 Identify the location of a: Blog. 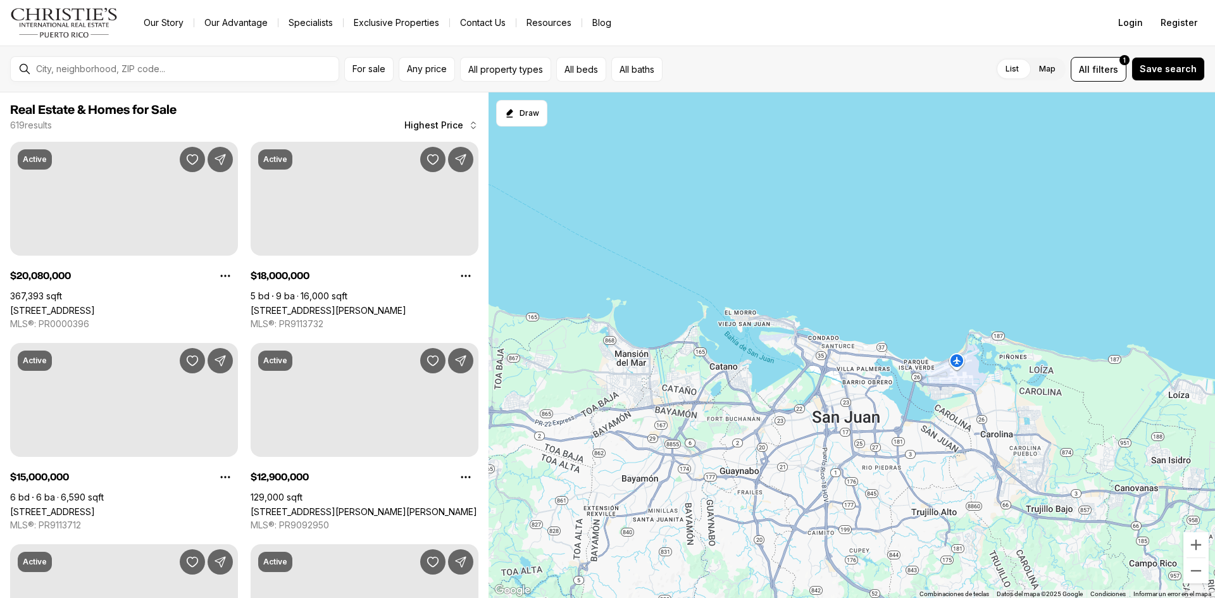
(602, 23).